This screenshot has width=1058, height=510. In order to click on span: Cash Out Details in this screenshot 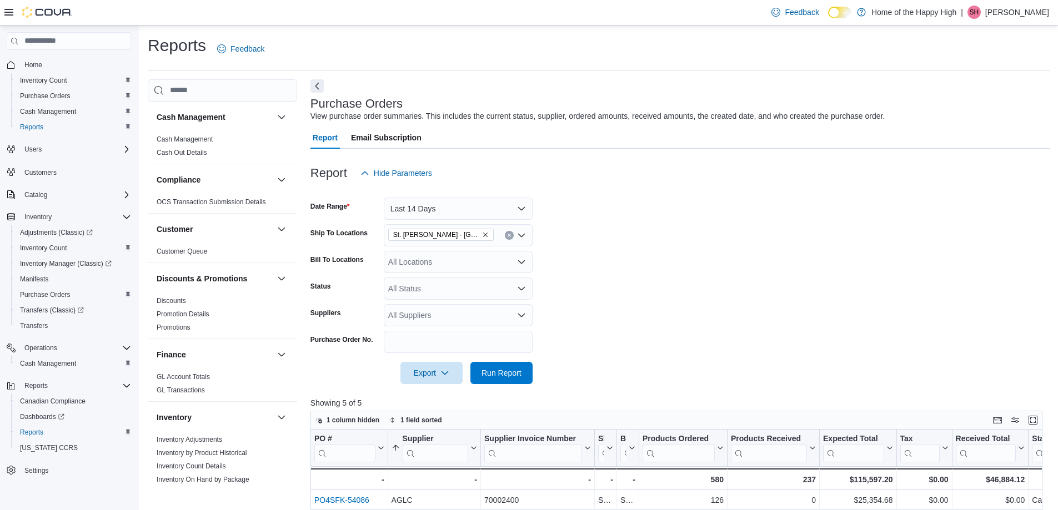, I will do `click(182, 153)`.